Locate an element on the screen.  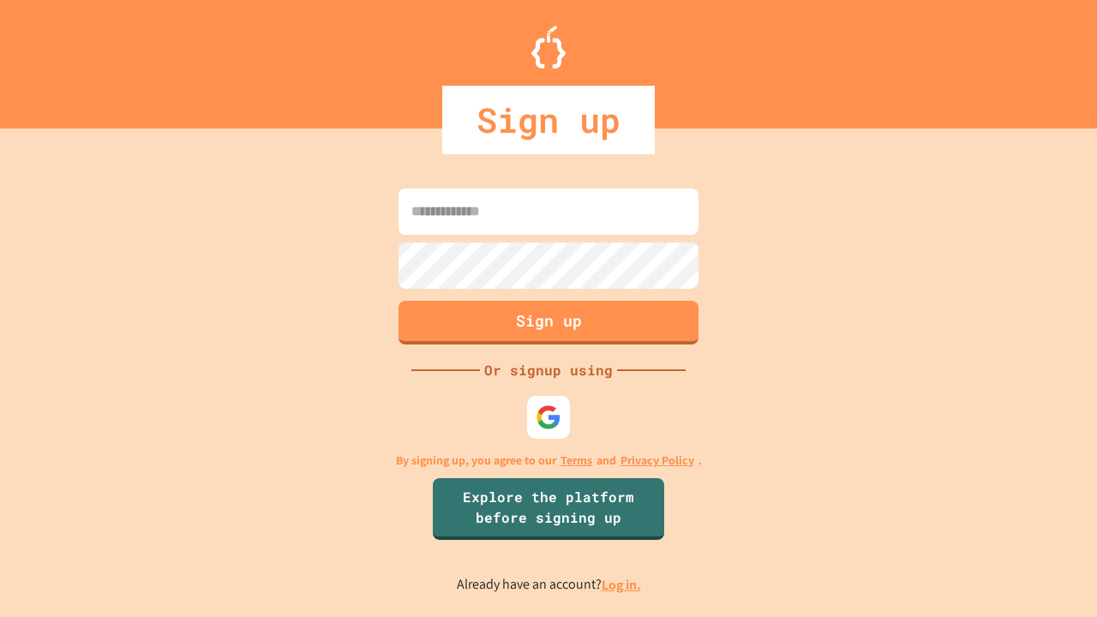
a: Privacy Policy is located at coordinates (657, 460).